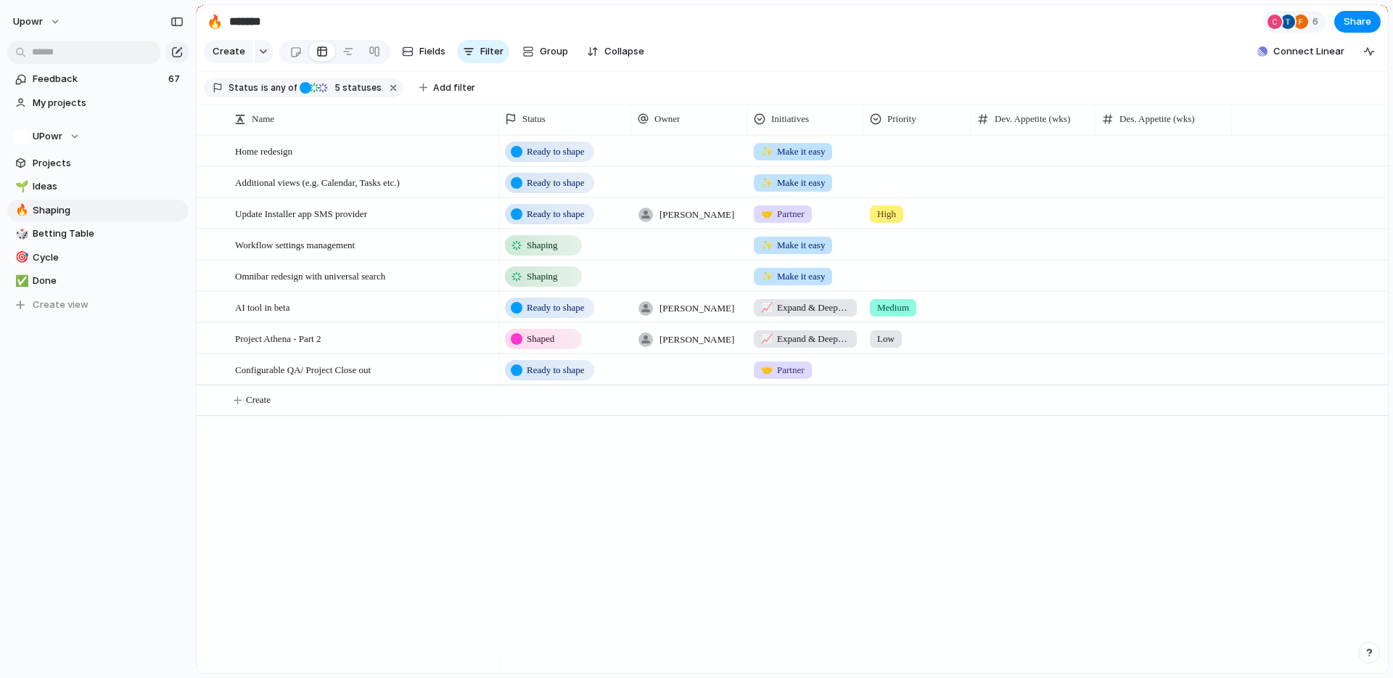 The width and height of the screenshot is (1393, 678). I want to click on span: Shaped, so click(541, 339).